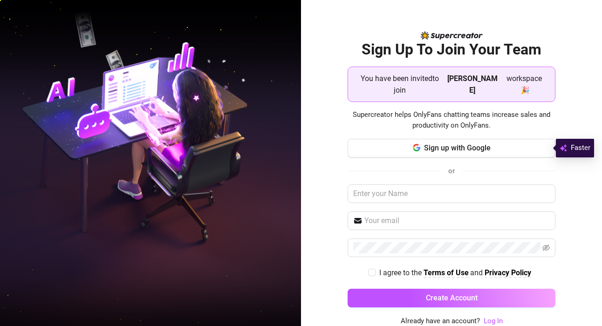 The image size is (602, 326). What do you see at coordinates (457, 221) in the screenshot?
I see `input: Your email` at bounding box center [457, 221].